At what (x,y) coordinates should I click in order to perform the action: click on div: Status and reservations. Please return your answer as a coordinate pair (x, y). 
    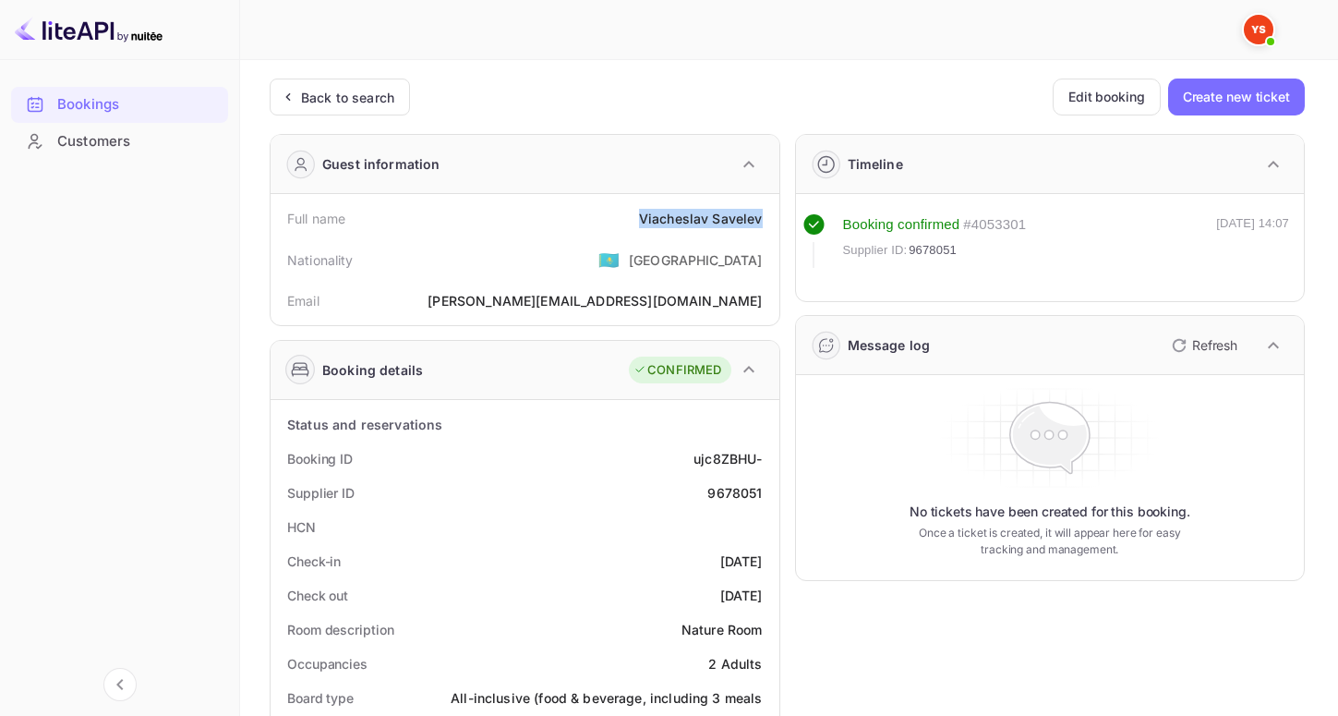
    Looking at the image, I should click on (365, 424).